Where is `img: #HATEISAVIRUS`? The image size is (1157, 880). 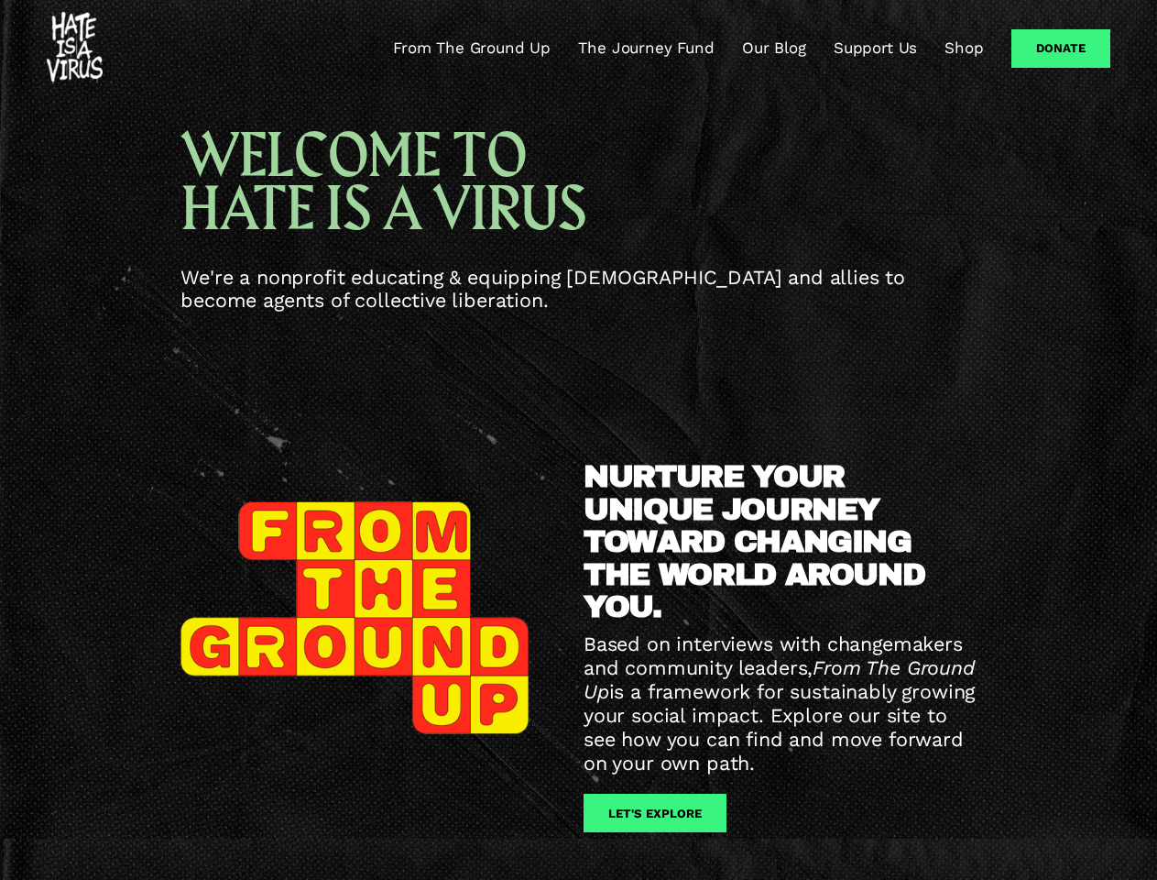 img: #HATEISAVIRUS is located at coordinates (74, 49).